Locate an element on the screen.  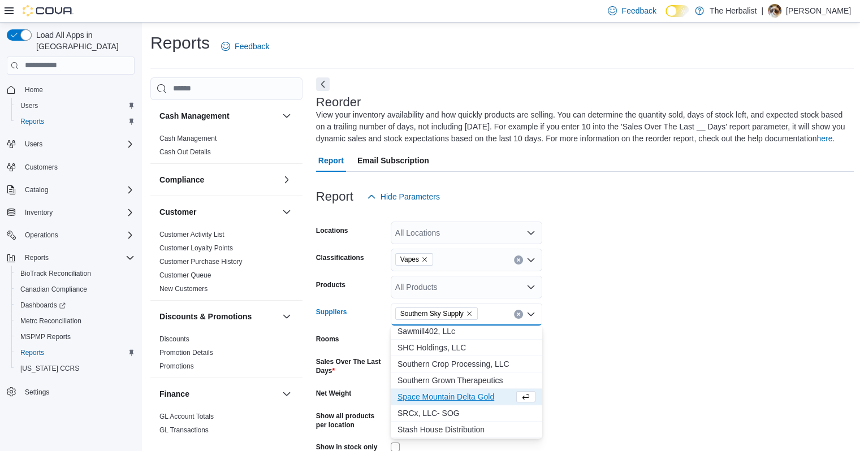
button: Clear input is located at coordinates (518, 260).